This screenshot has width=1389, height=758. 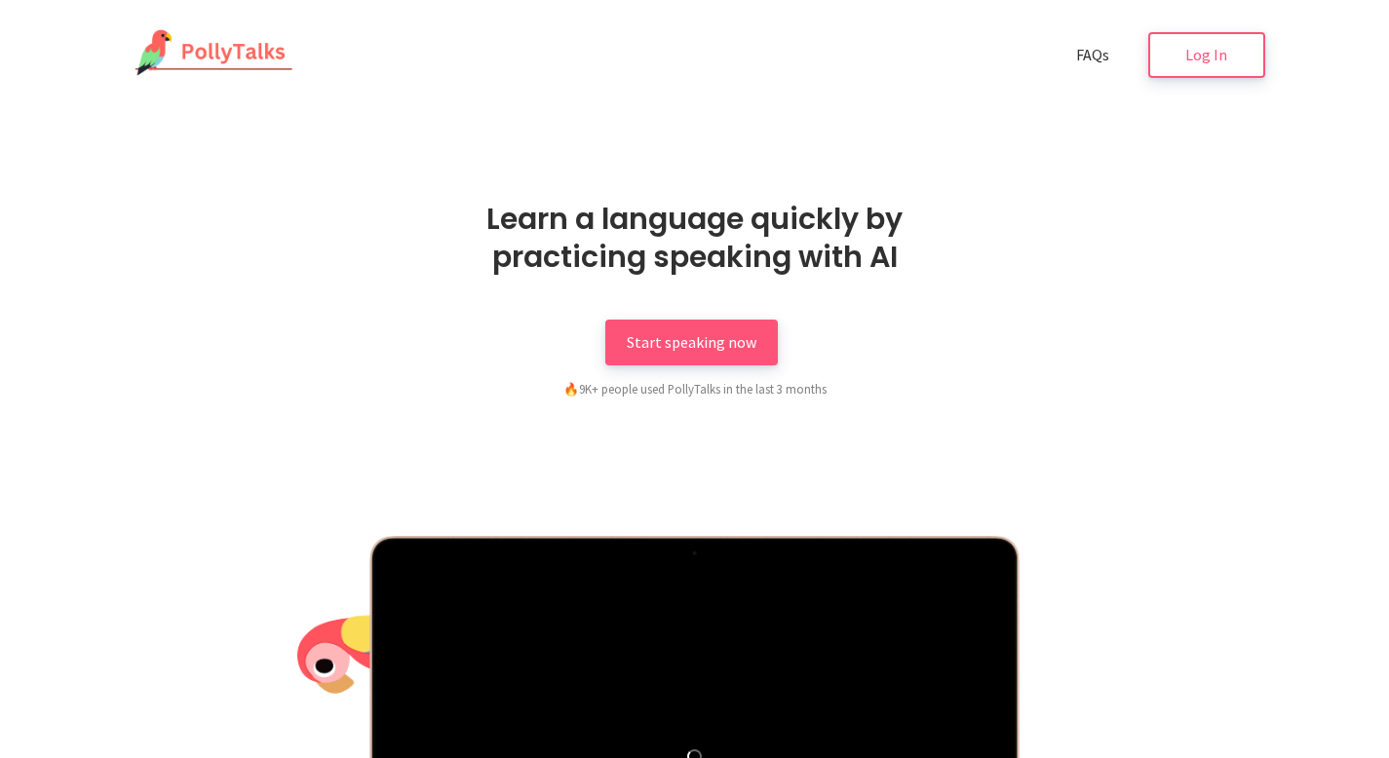 What do you see at coordinates (691, 342) in the screenshot?
I see `span: Start speaking now` at bounding box center [691, 342].